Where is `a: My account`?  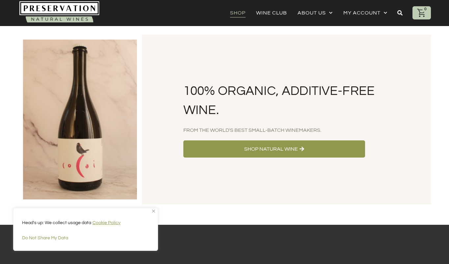 a: My account is located at coordinates (366, 13).